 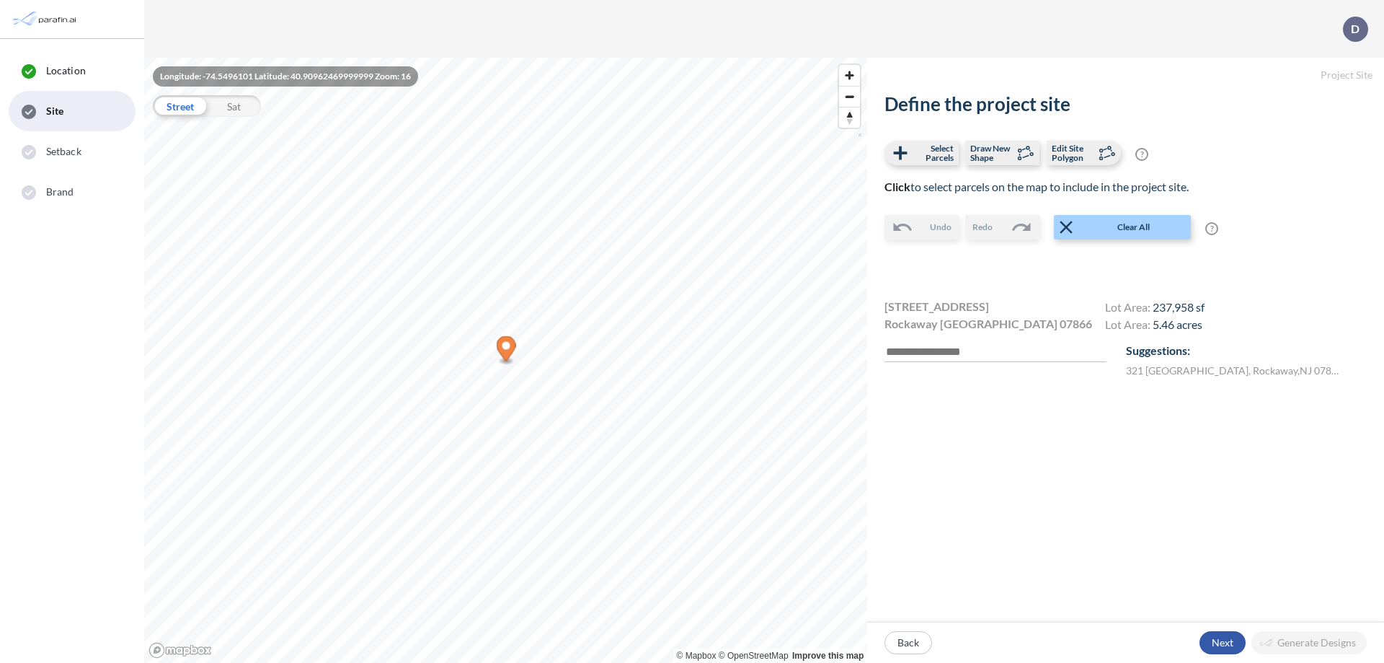 What do you see at coordinates (754, 655) in the screenshot?
I see `a: OpenStreetMap` at bounding box center [754, 655].